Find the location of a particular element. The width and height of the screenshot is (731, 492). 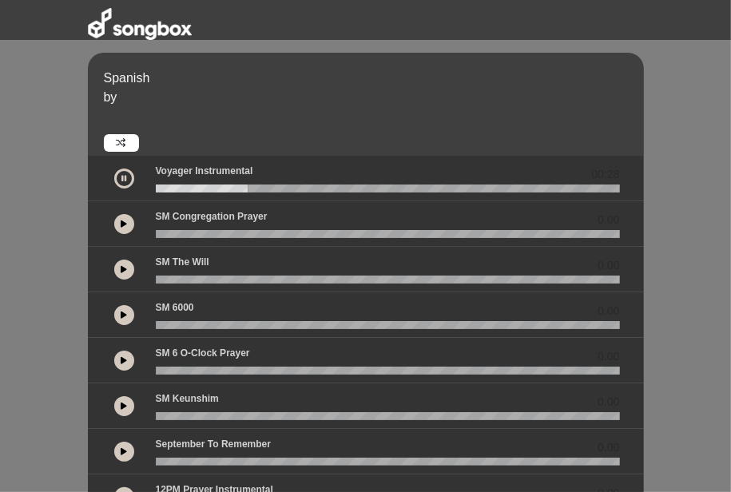

p: Spanish is located at coordinates (371, 78).